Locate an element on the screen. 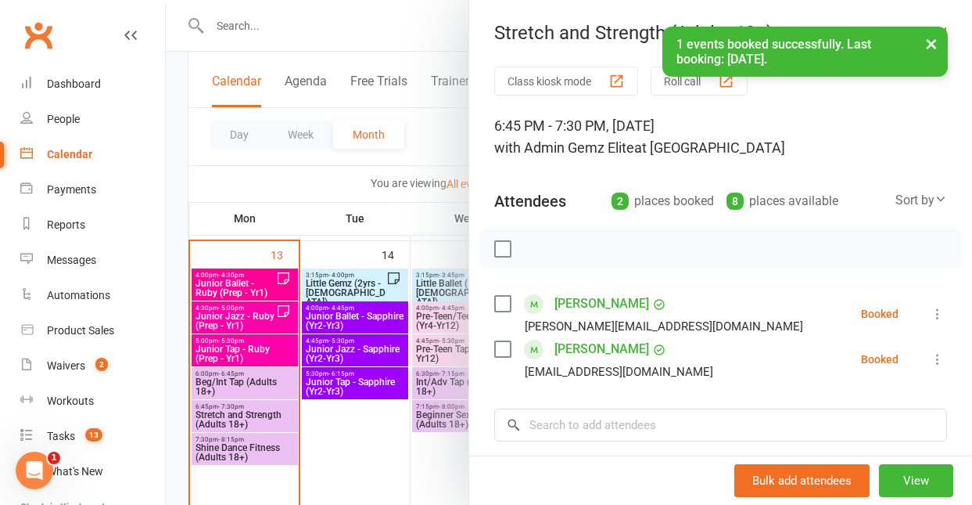 This screenshot has height=505, width=972. a: Waivers 2 is located at coordinates (92, 365).